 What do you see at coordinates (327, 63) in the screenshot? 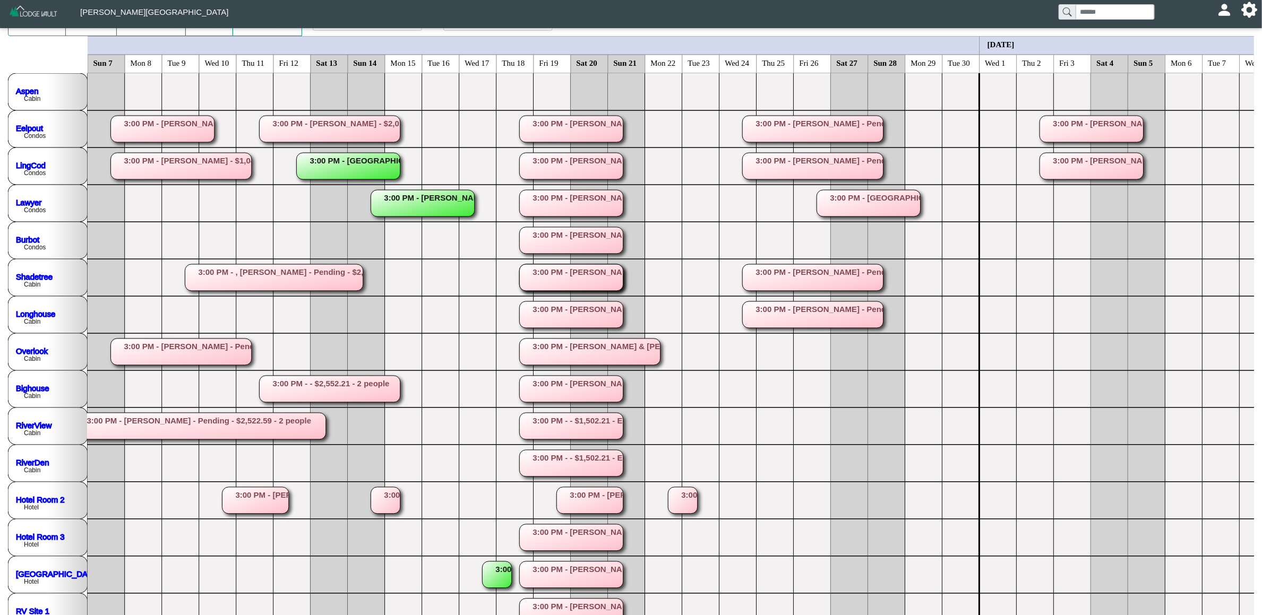
I see `text: Sat 13` at bounding box center [327, 63].